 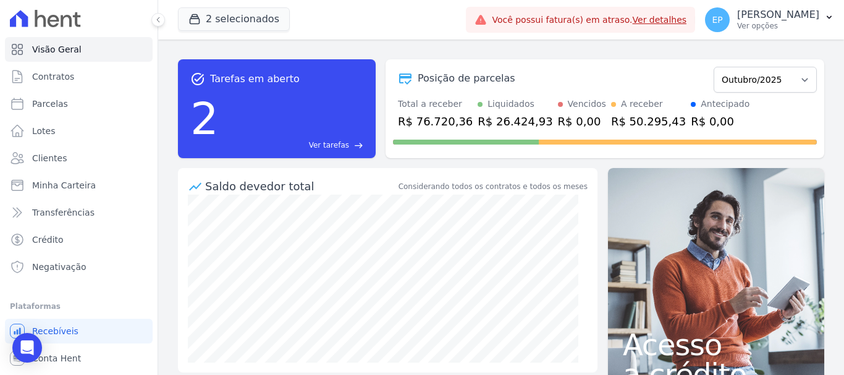 What do you see at coordinates (78, 240) in the screenshot?
I see `a: Crédito` at bounding box center [78, 240].